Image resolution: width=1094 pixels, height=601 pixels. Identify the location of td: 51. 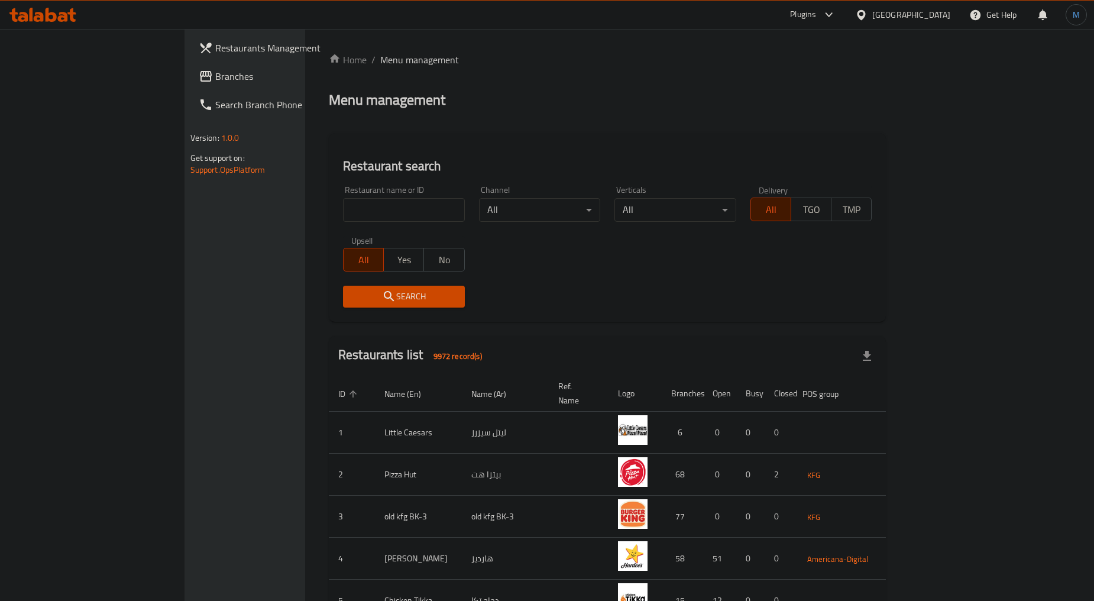
(720, 558).